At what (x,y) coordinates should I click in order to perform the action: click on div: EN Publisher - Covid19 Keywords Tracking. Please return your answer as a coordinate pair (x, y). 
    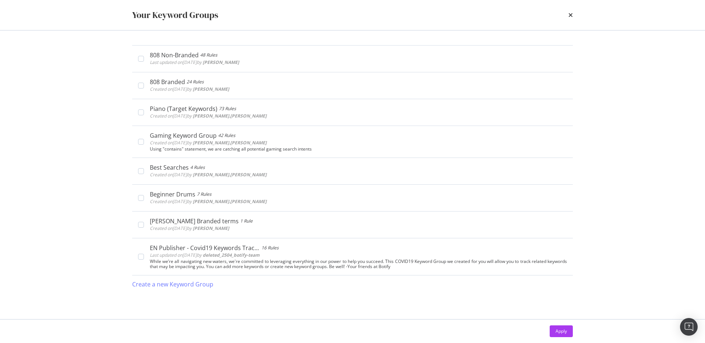
    Looking at the image, I should click on (205, 248).